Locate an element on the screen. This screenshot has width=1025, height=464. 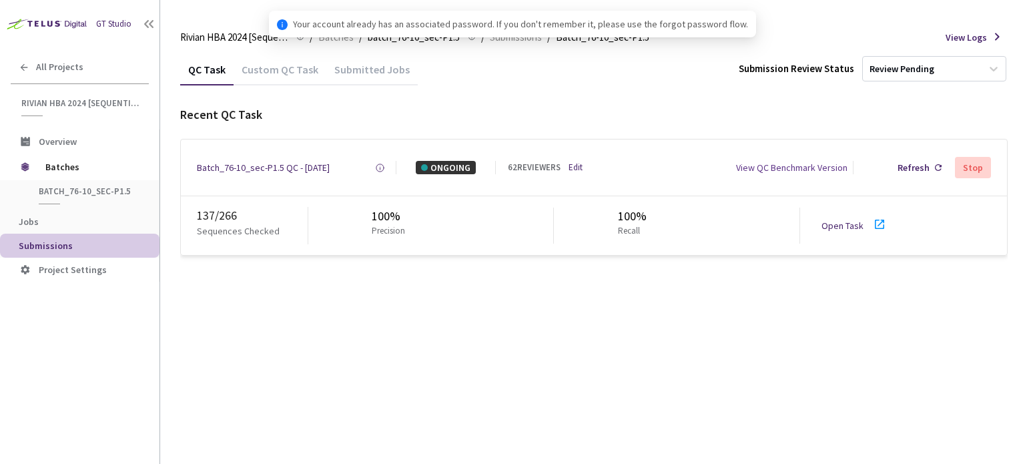
div: Refresh is located at coordinates (914, 168).